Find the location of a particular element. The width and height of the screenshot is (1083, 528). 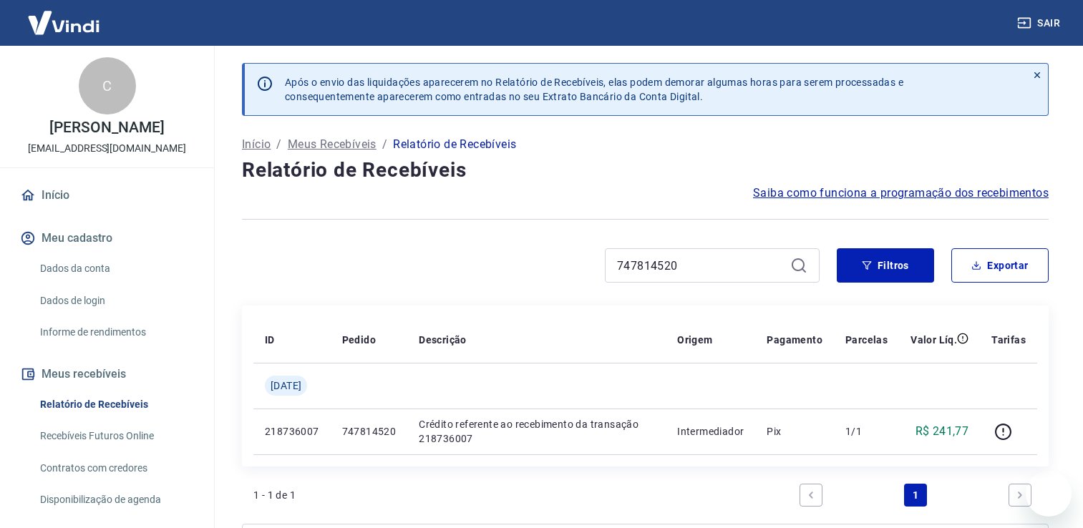

p: Início is located at coordinates (256, 145).